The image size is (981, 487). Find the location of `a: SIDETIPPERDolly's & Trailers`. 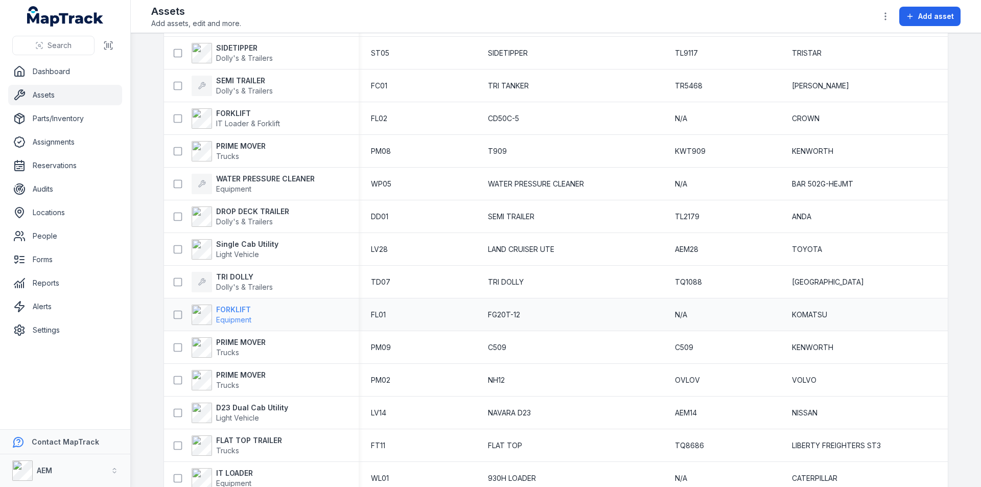

a: SIDETIPPERDolly's & Trailers is located at coordinates (232, 53).